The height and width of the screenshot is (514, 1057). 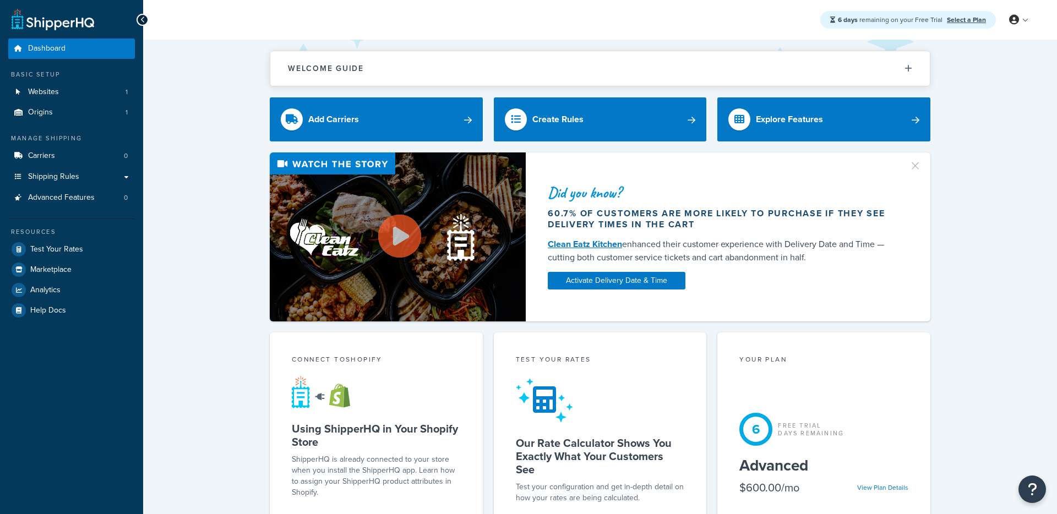 What do you see at coordinates (57, 249) in the screenshot?
I see `span: Test Your Rates` at bounding box center [57, 249].